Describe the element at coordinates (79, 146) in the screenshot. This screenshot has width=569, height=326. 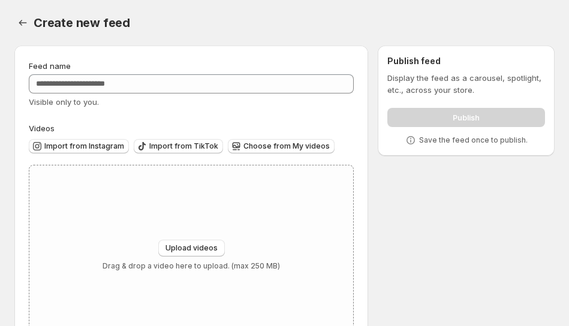
I see `button: Import from Instagram` at that location.